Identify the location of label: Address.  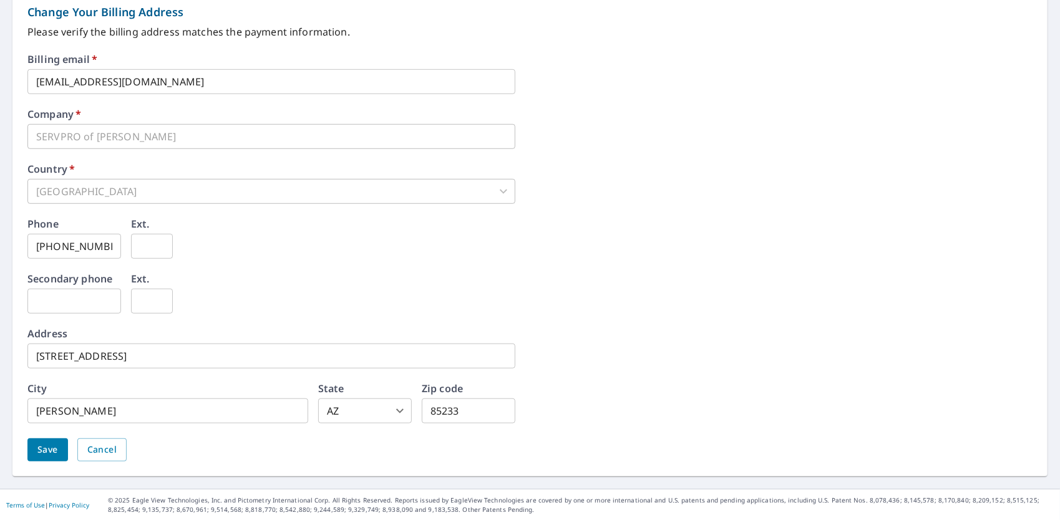
(47, 334).